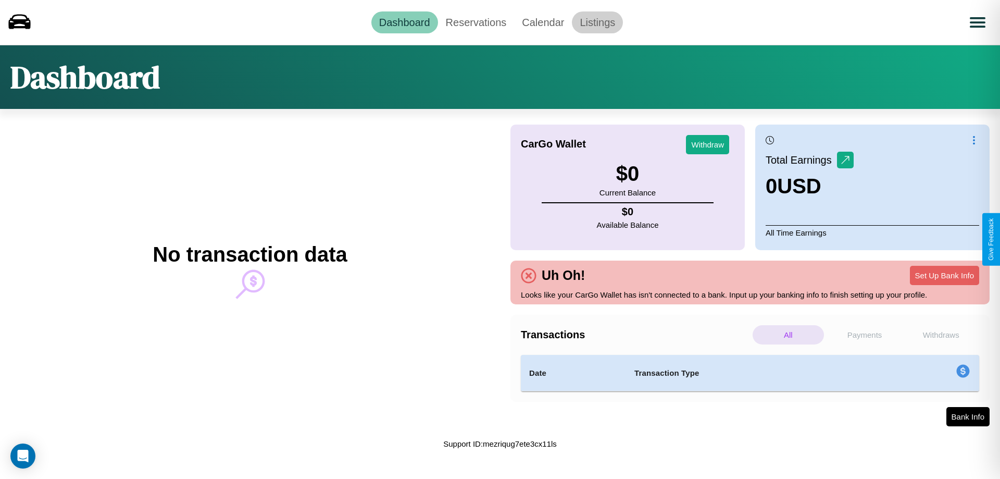  Describe the element at coordinates (801, 160) in the screenshot. I see `p: Total Earnings` at that location.